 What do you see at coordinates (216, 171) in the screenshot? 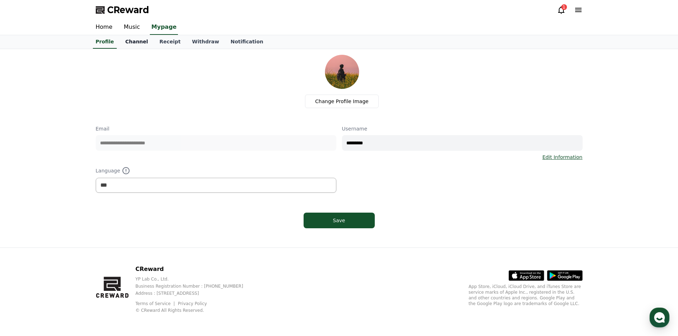
I see `p: Language` at bounding box center [216, 171].